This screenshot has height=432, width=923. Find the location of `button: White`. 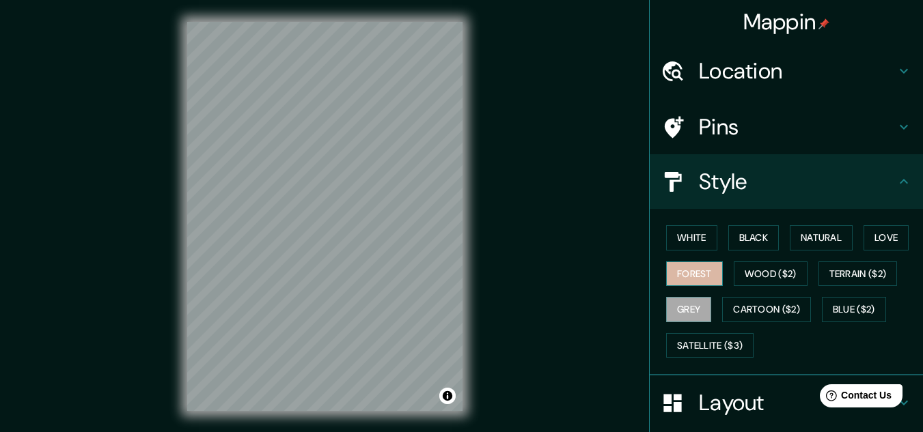

button: White is located at coordinates (691, 238).